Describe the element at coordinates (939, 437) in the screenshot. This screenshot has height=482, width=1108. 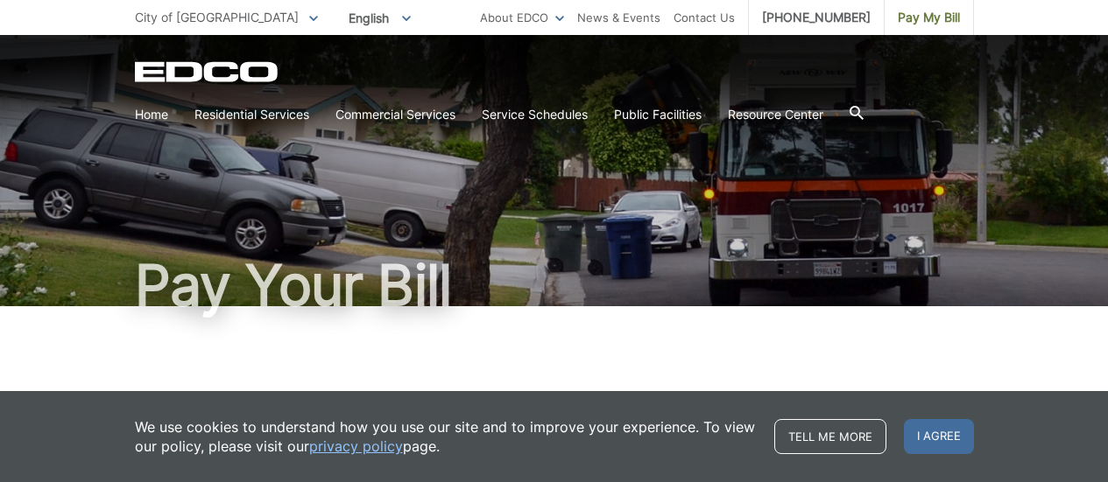
I see `span: I agree` at that location.